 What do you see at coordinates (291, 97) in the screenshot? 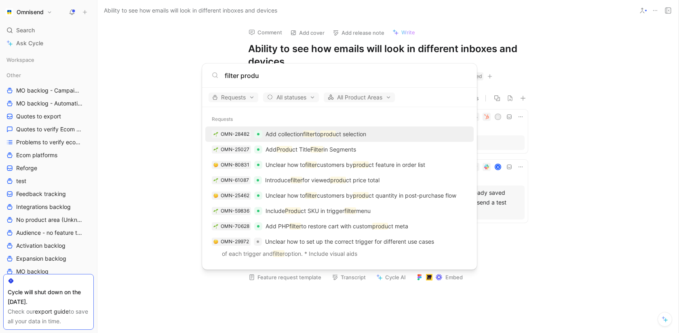
I see `span: All statuses` at bounding box center [291, 97].